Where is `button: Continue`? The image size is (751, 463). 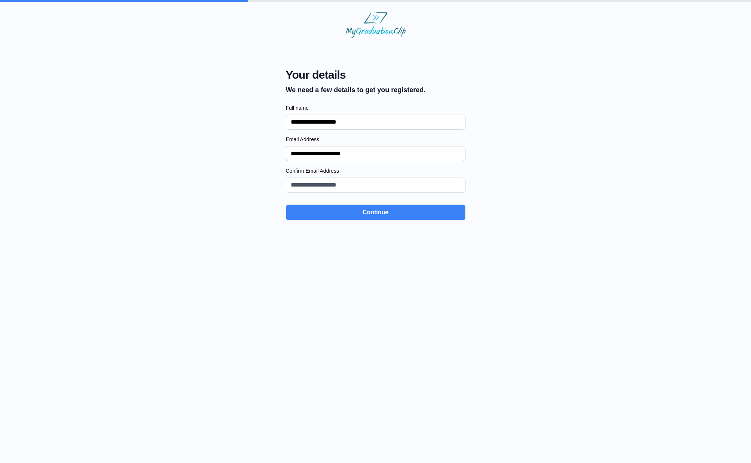
button: Continue is located at coordinates (376, 212).